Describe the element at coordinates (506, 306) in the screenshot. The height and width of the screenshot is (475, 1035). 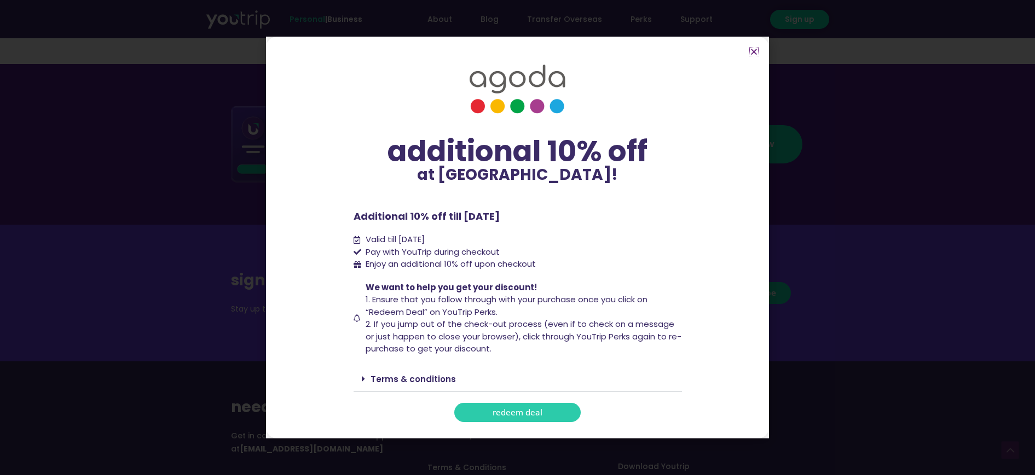
I see `span: 1. Ensure that you follow through with your purchase once you click on “Redeem Deal” on YouTrip P...` at that location.